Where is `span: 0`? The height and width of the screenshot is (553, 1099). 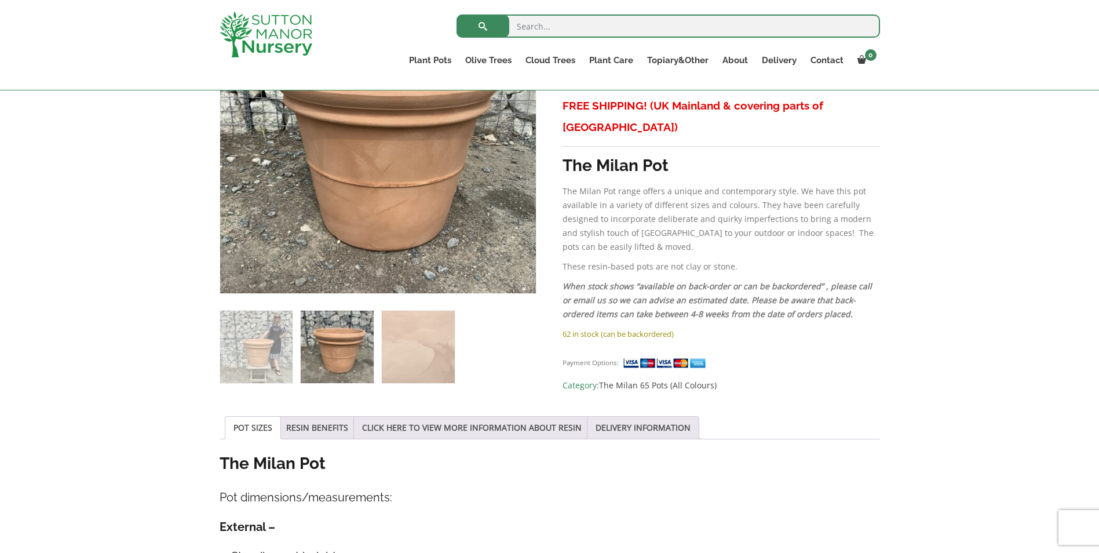
span: 0 is located at coordinates (871, 55).